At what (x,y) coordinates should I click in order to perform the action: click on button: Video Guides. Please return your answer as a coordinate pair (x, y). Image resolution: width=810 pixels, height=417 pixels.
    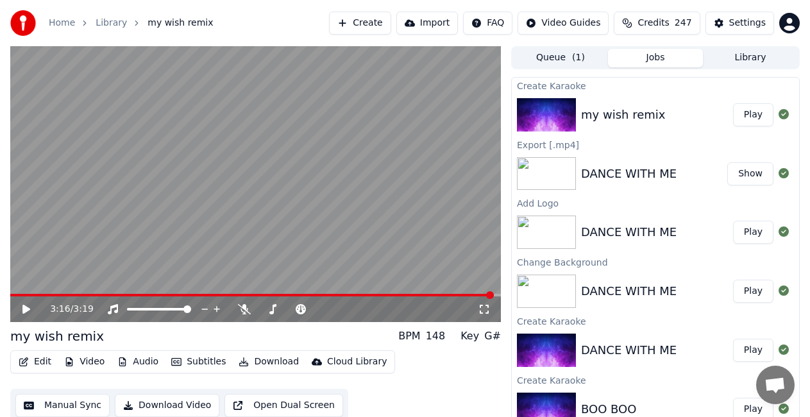
    Looking at the image, I should click on (563, 23).